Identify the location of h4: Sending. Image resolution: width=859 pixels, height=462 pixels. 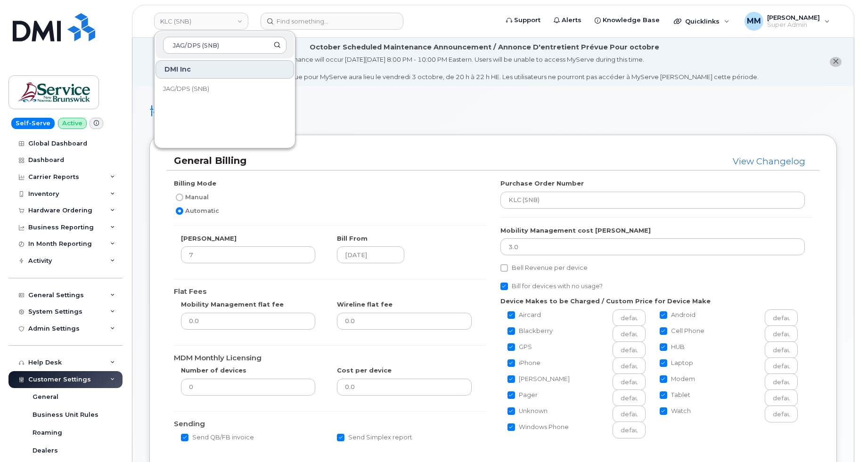
(330, 424).